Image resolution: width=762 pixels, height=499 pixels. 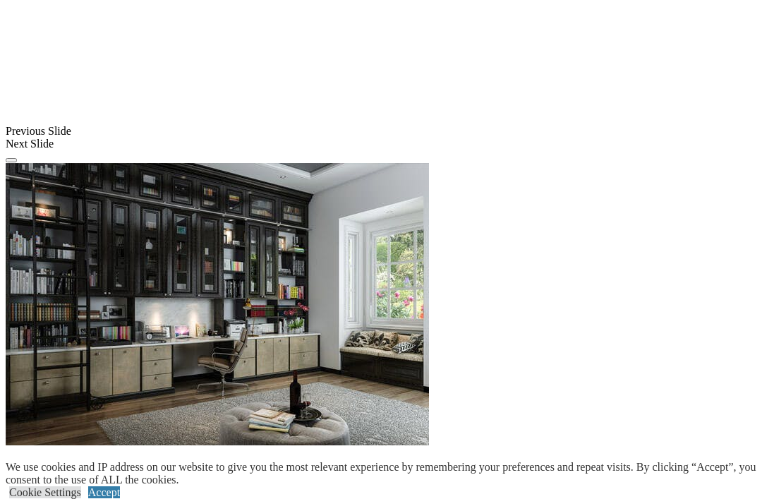 What do you see at coordinates (217, 304) in the screenshot?
I see `img: Banner for mobile view` at bounding box center [217, 304].